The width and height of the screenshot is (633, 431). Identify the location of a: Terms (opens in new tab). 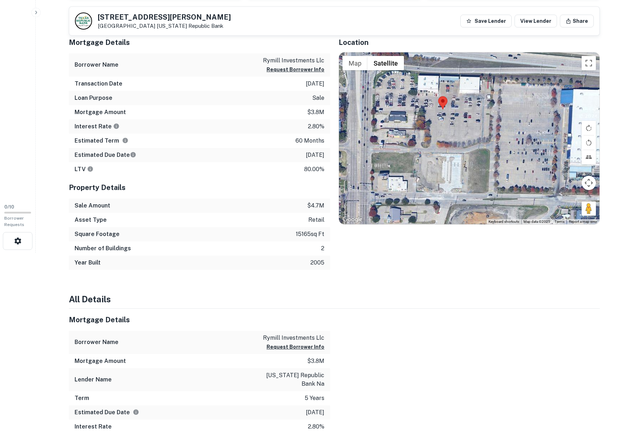
(560, 222).